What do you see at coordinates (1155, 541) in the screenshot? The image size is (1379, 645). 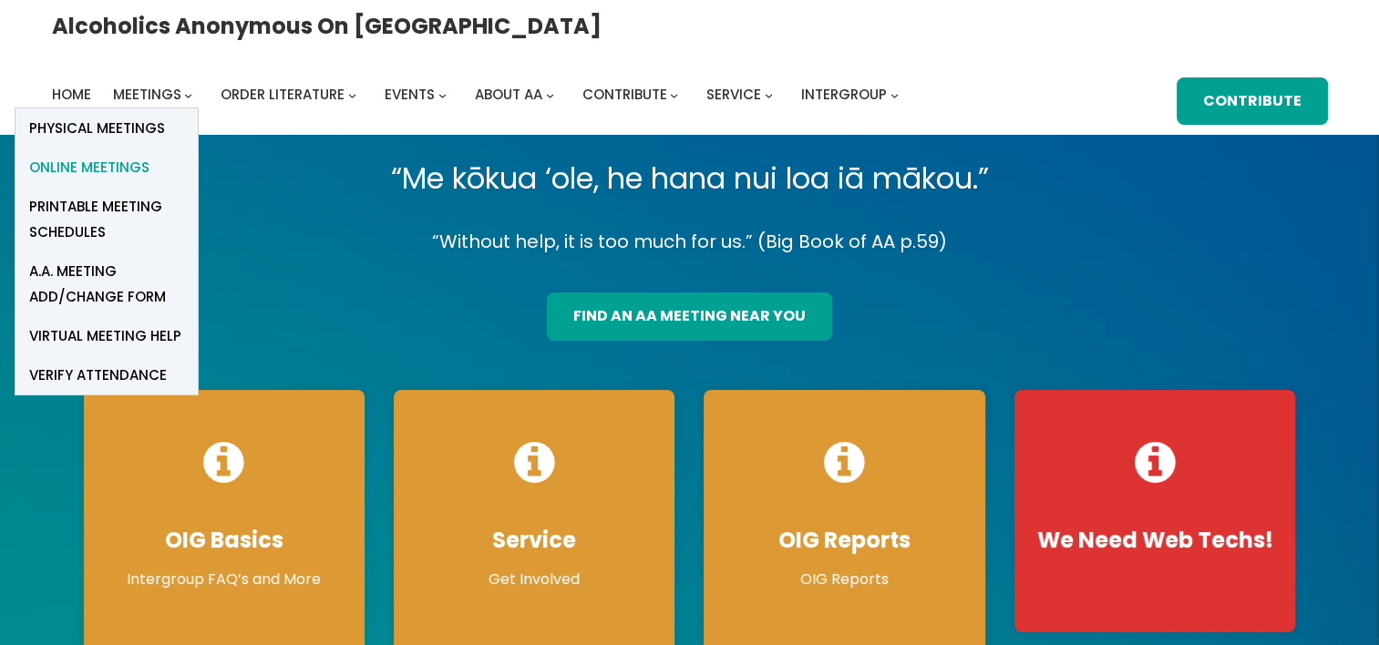 I see `h4: We Need Web Techs!` at bounding box center [1155, 541].